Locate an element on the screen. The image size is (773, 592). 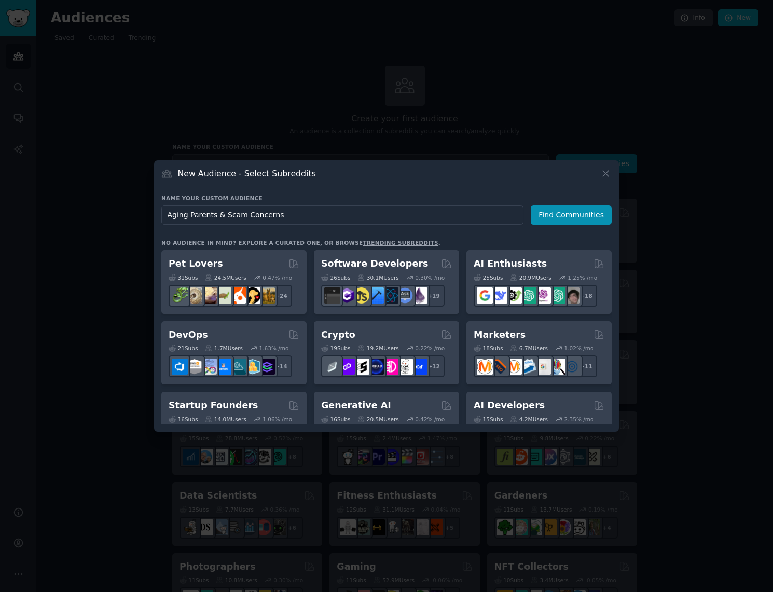
img: OpenAIDev is located at coordinates (542, 295).